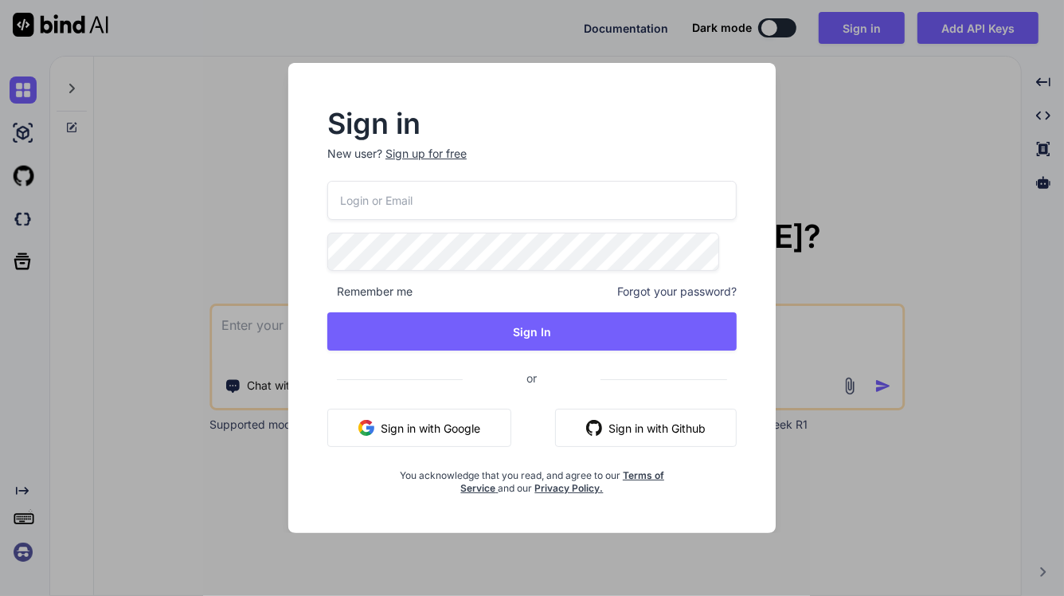 The height and width of the screenshot is (596, 1064). I want to click on button: Sign In, so click(532, 331).